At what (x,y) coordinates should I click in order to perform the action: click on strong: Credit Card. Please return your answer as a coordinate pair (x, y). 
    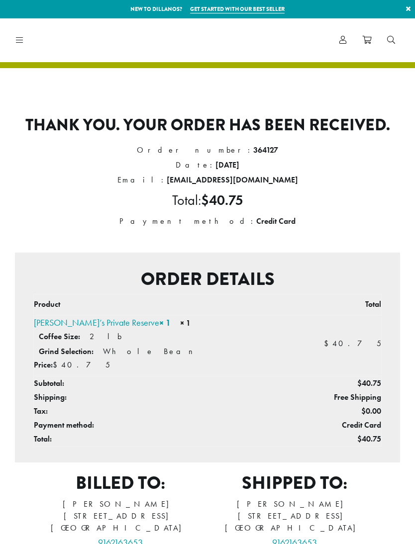
    Looking at the image, I should click on (275, 221).